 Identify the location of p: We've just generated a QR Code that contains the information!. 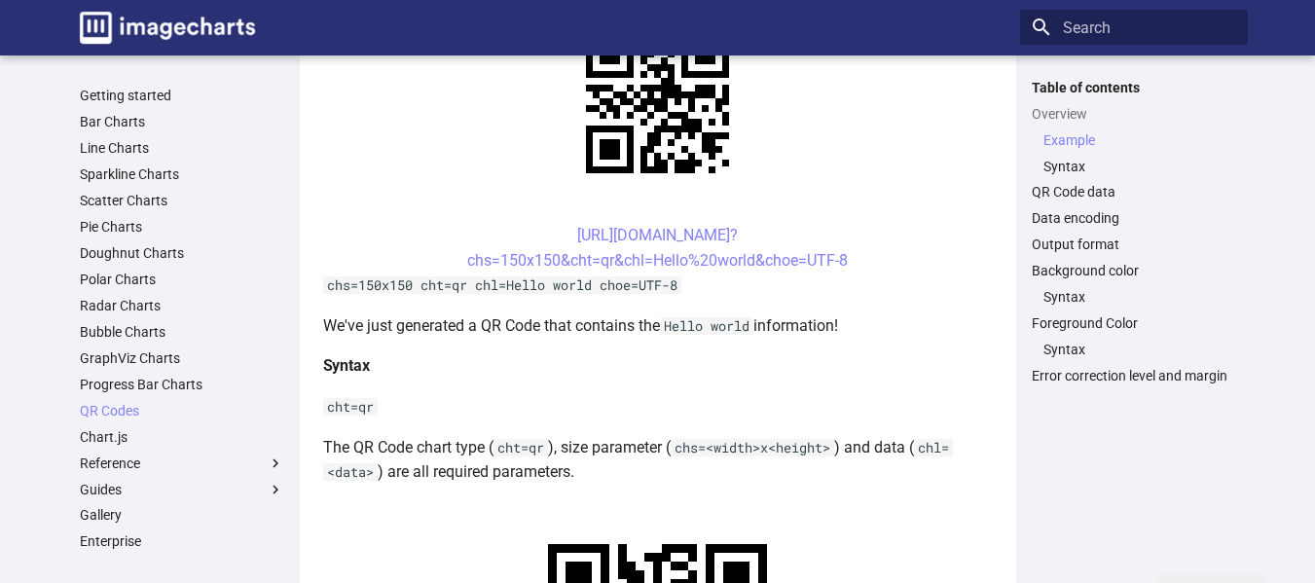
(658, 326).